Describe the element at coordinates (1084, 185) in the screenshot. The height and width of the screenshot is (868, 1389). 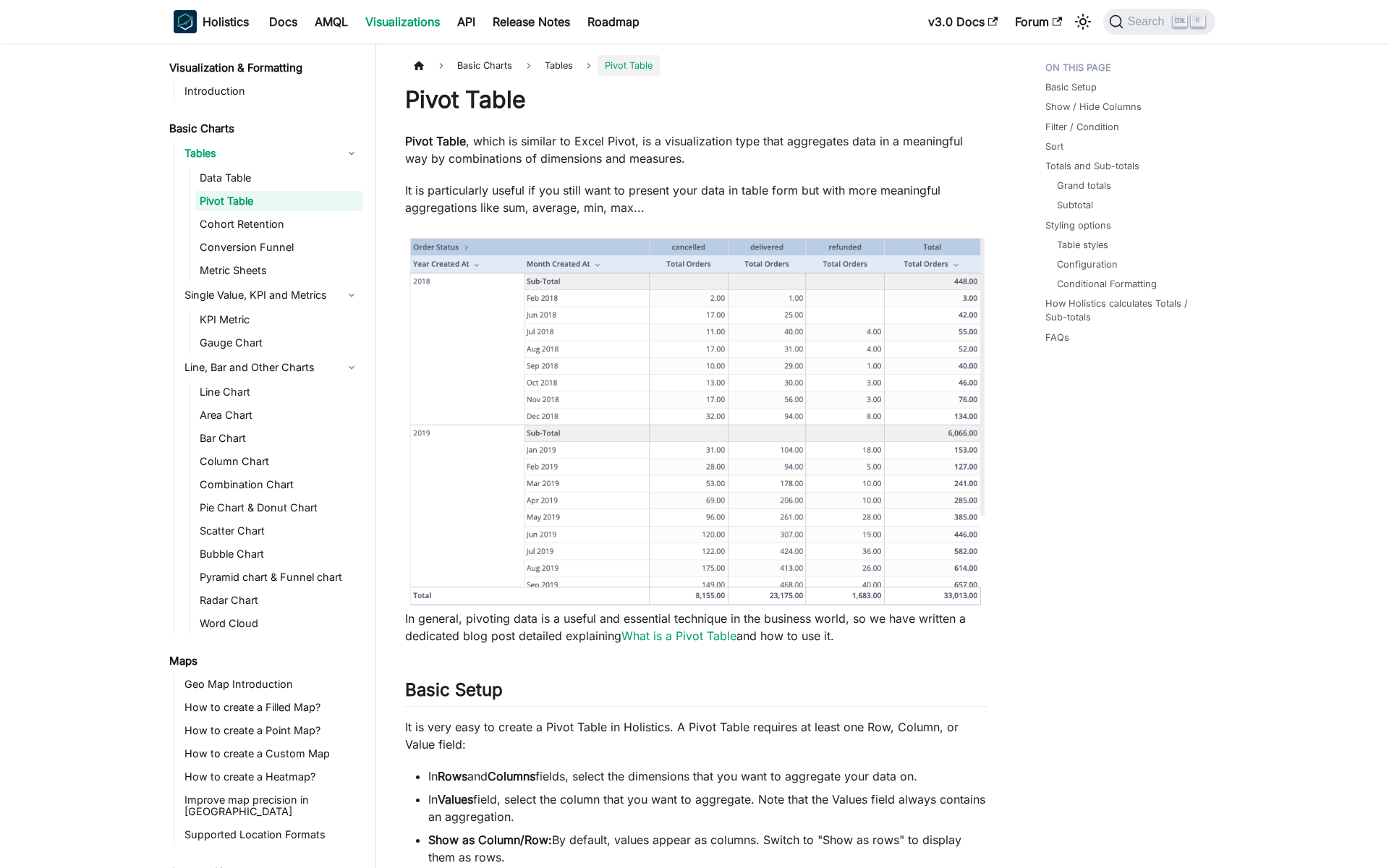
I see `a: Grand totals` at that location.